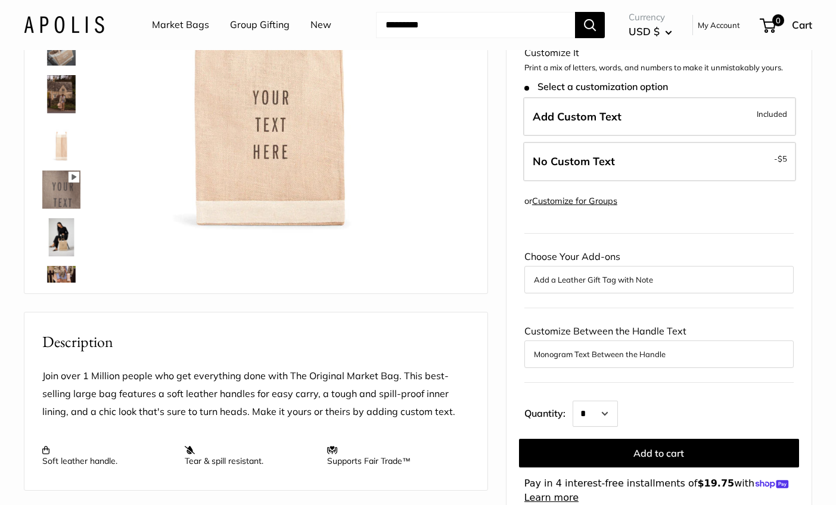 This screenshot has width=836, height=505. I want to click on input: Search..., so click(476, 25).